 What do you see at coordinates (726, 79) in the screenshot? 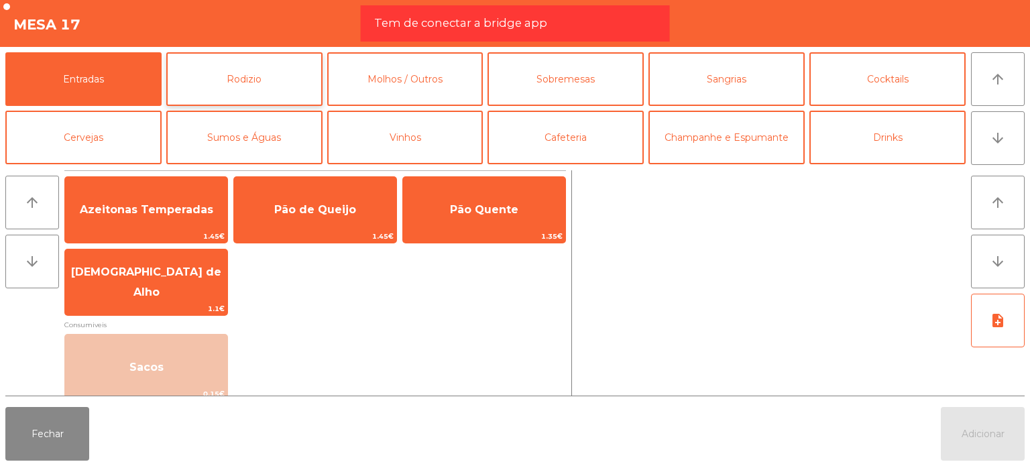
I see `button: Sangrias` at bounding box center [726, 79].